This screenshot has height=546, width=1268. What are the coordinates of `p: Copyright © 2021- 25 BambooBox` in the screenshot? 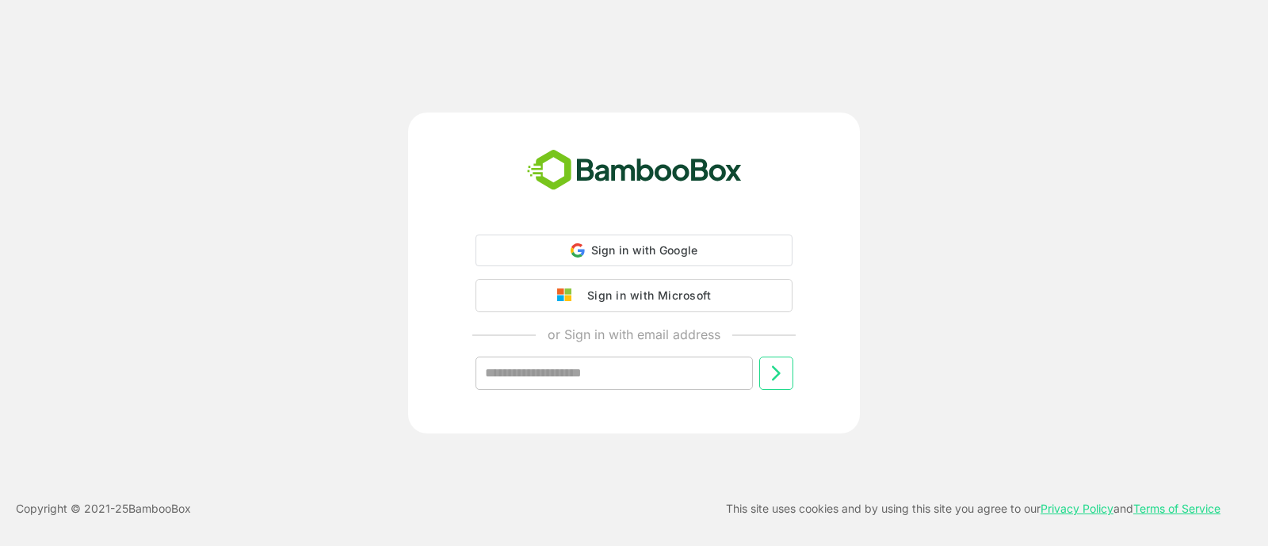 It's located at (103, 509).